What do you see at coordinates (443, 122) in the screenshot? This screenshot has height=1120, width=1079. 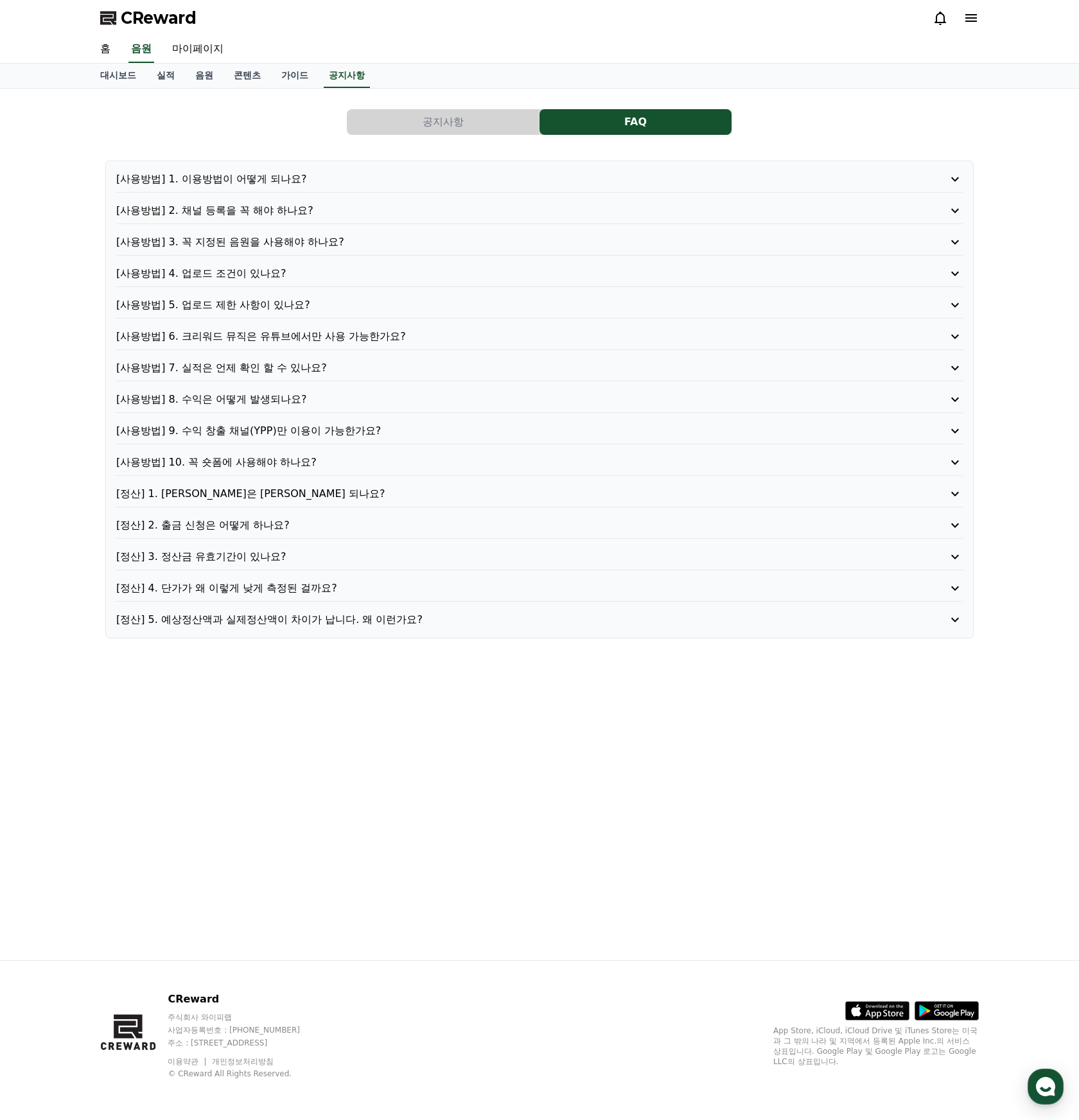 I see `button: 공지사항` at bounding box center [443, 122].